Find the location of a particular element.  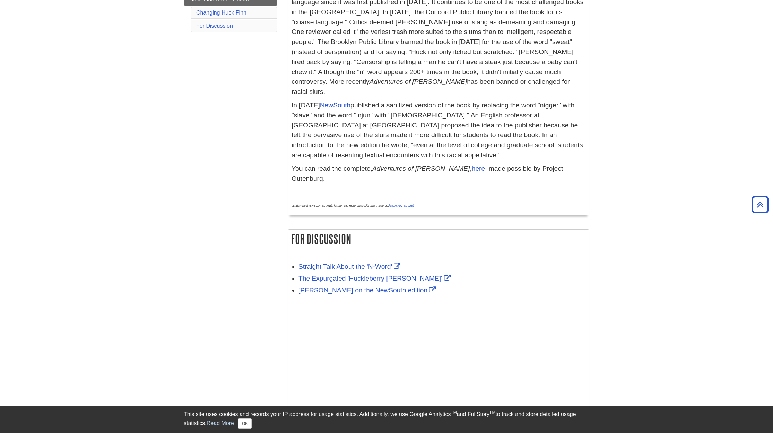

a: Read More is located at coordinates (220, 423).